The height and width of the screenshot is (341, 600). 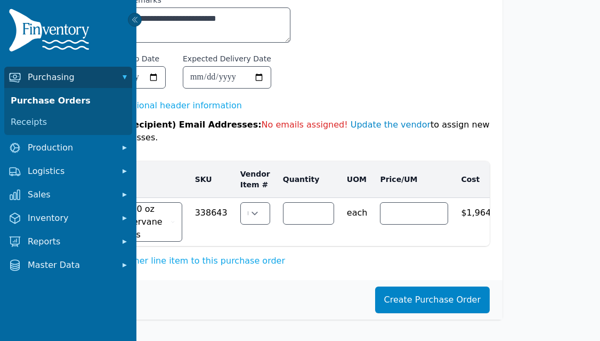 What do you see at coordinates (227, 59) in the screenshot?
I see `label: Expected Delivery Date` at bounding box center [227, 59].